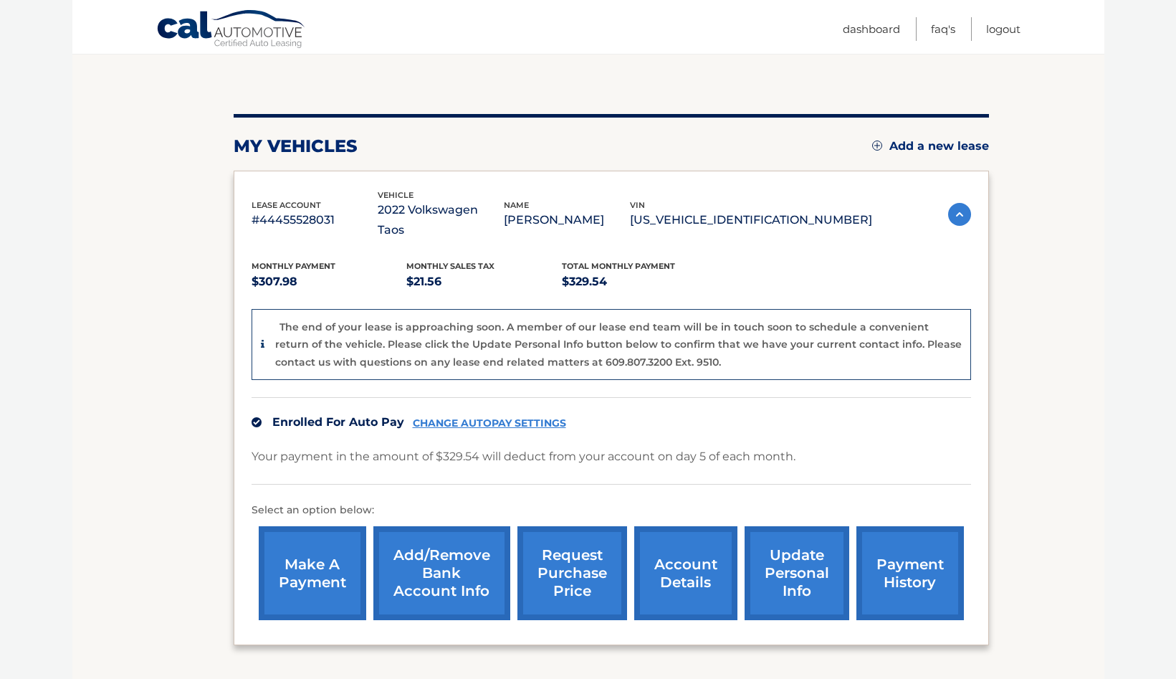  Describe the element at coordinates (619, 266) in the screenshot. I see `span: Total Monthly Payment` at that location.